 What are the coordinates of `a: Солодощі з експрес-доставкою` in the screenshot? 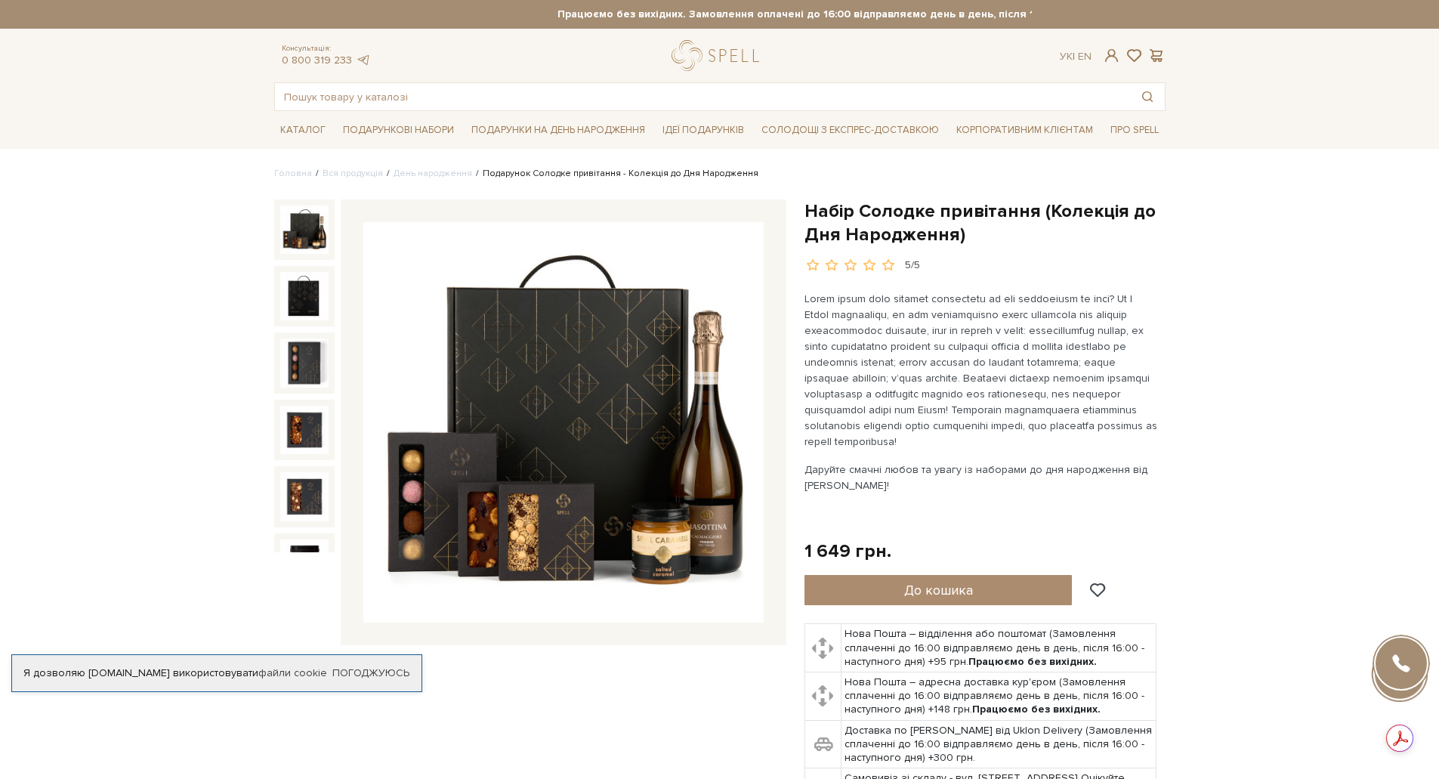 It's located at (850, 130).